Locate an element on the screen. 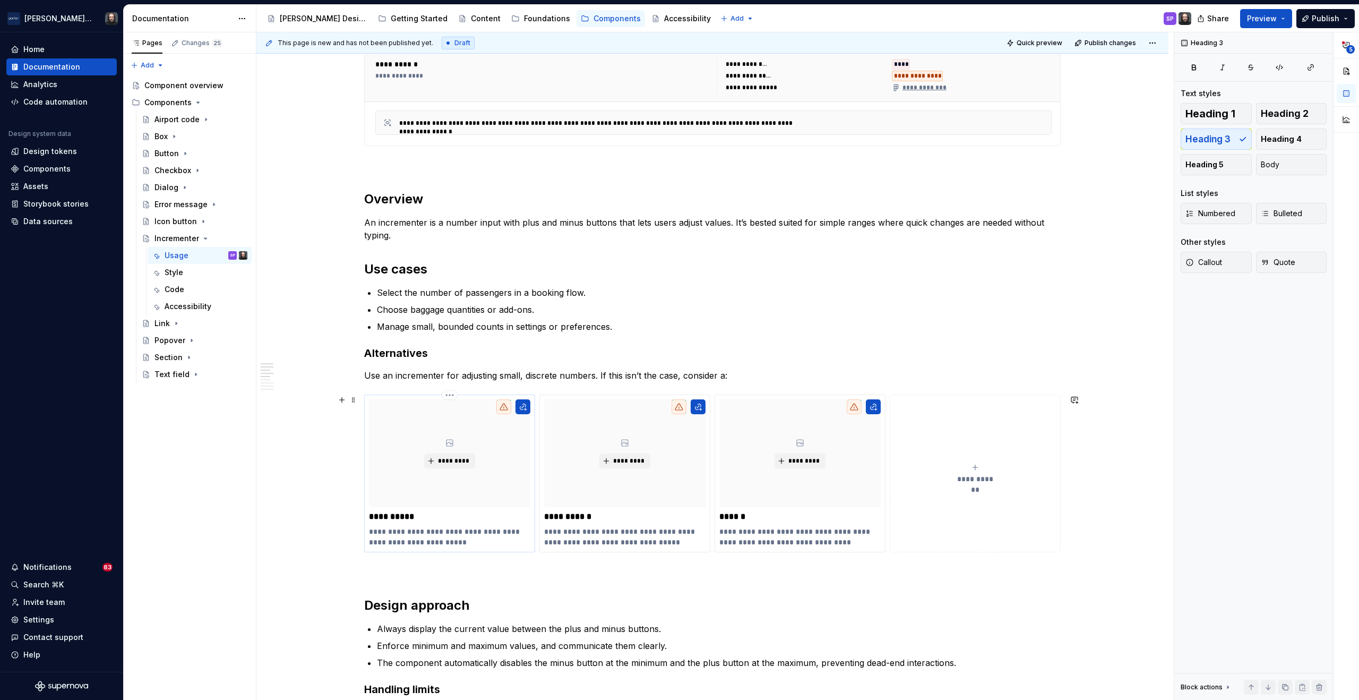  div: Style is located at coordinates (174, 272).